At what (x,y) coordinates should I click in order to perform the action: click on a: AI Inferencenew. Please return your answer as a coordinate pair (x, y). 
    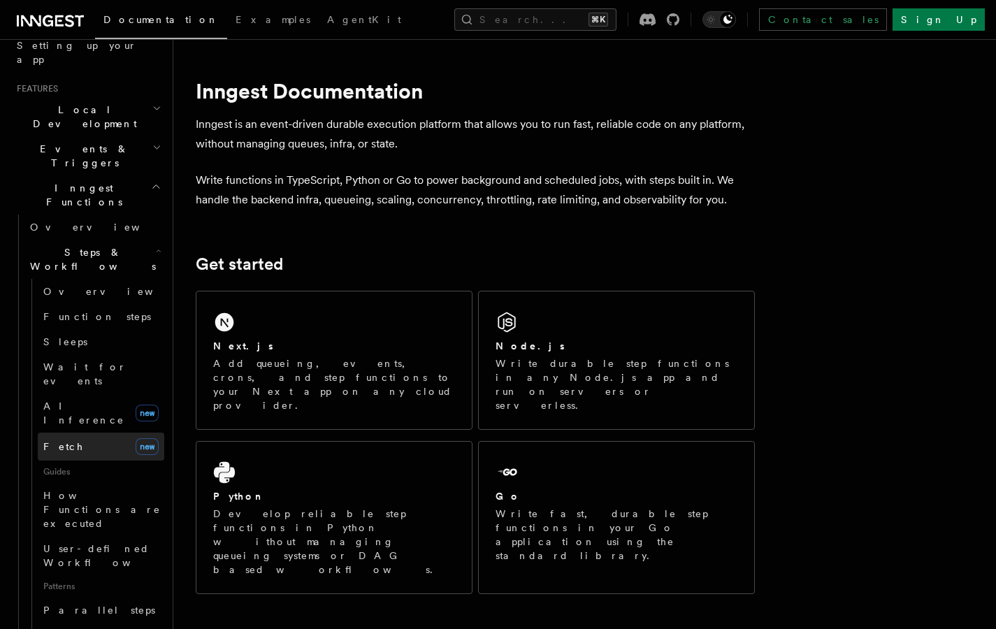
    Looking at the image, I should click on (101, 413).